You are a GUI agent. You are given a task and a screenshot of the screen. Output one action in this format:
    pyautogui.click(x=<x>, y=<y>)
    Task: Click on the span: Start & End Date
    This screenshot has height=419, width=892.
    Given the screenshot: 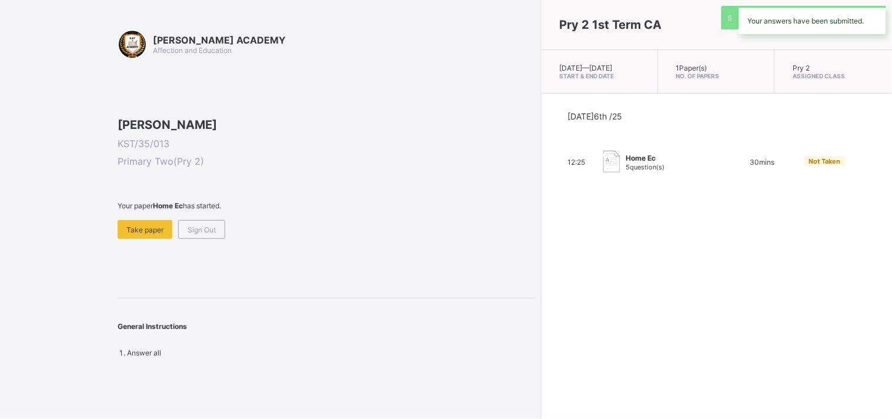 What is the action you would take?
    pyautogui.click(x=600, y=76)
    